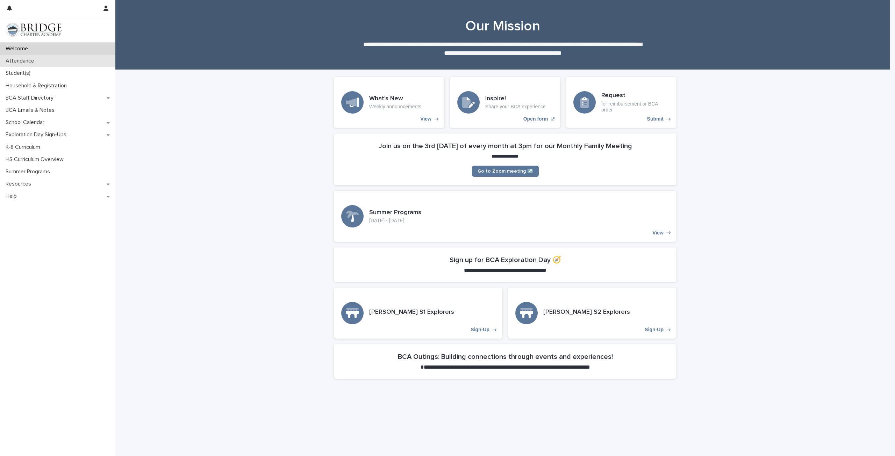 This screenshot has width=895, height=456. Describe the element at coordinates (395, 213) in the screenshot. I see `h3: Summer Programs` at that location.